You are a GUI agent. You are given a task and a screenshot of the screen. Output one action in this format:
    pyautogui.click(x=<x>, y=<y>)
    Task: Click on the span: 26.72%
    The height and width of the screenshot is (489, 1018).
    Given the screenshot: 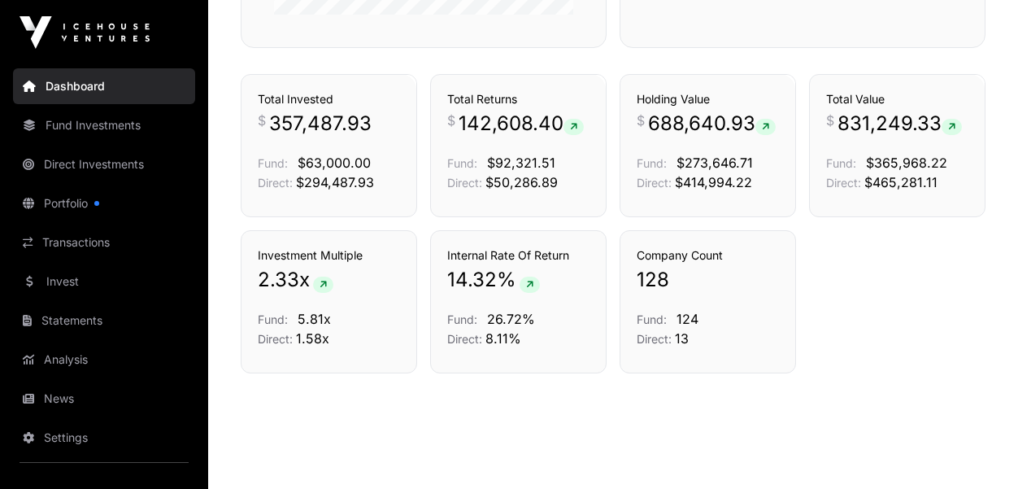 What is the action you would take?
    pyautogui.click(x=511, y=319)
    